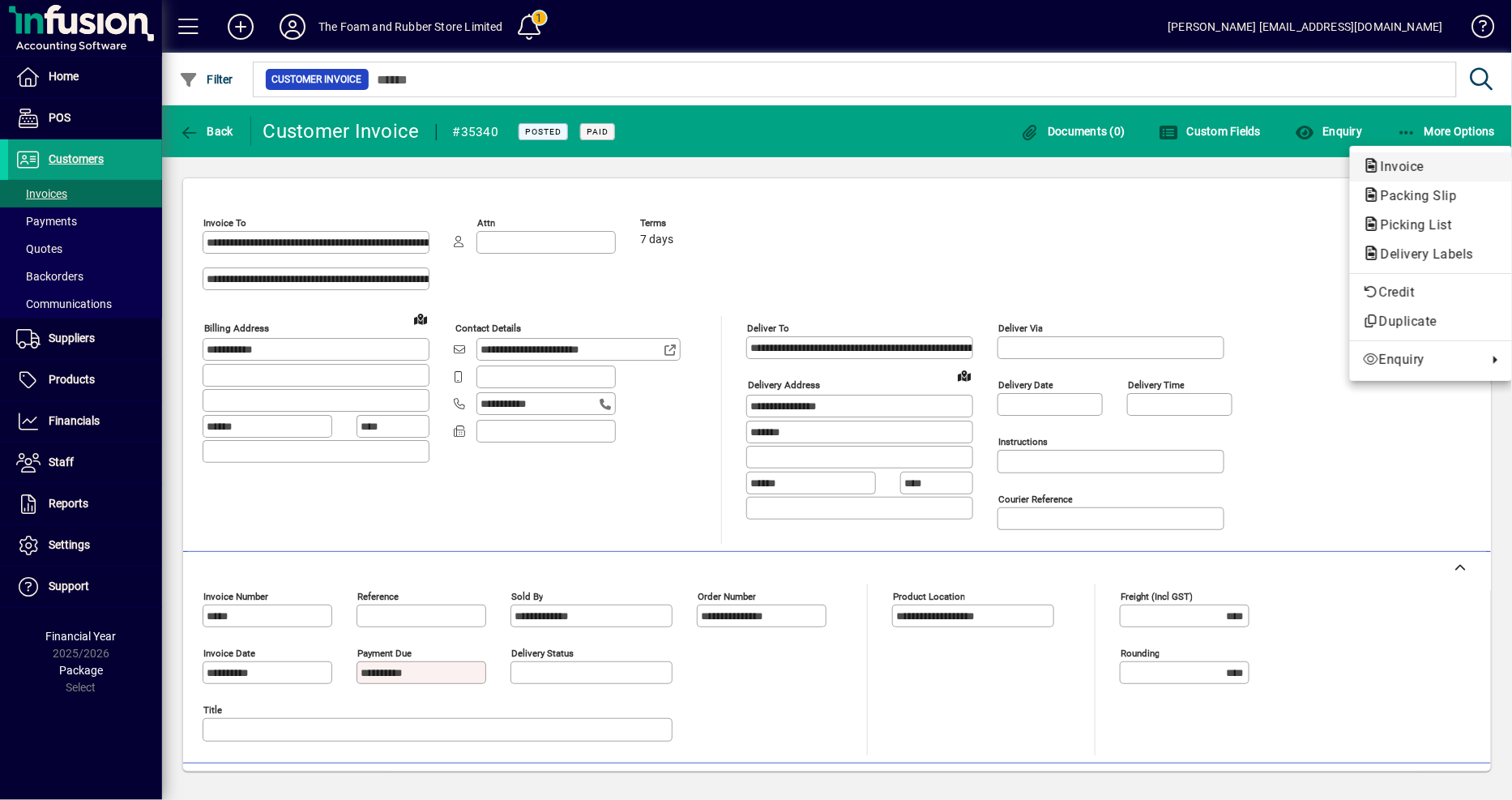 This screenshot has height=800, width=1512. I want to click on span: Packing Slip, so click(1415, 195).